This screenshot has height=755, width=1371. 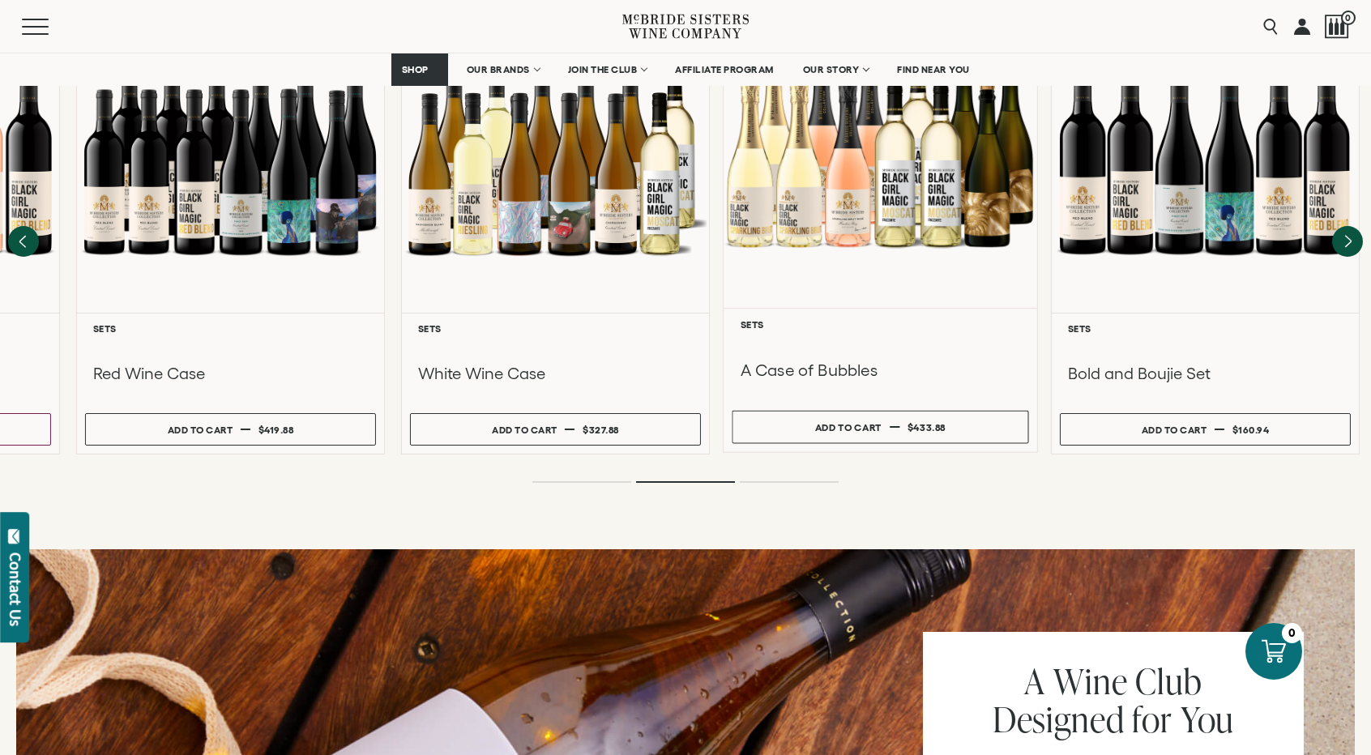 What do you see at coordinates (1349, 18) in the screenshot?
I see `span: 0` at bounding box center [1349, 18].